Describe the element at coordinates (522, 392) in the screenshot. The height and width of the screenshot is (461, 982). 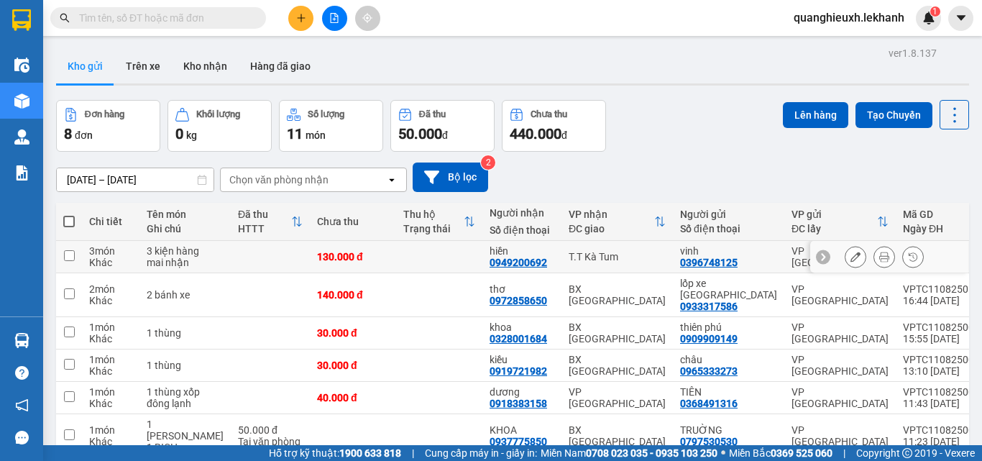
I see `div: dương` at that location.